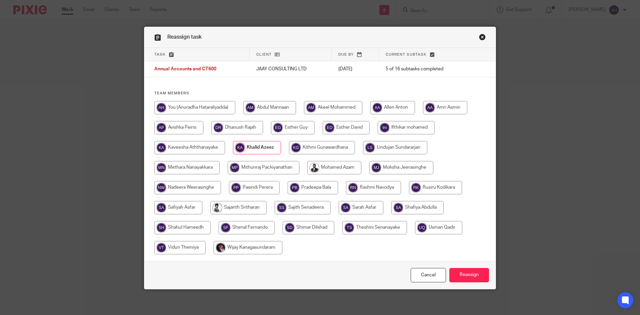 The width and height of the screenshot is (640, 315). Describe the element at coordinates (264, 54) in the screenshot. I see `span: Client` at that location.